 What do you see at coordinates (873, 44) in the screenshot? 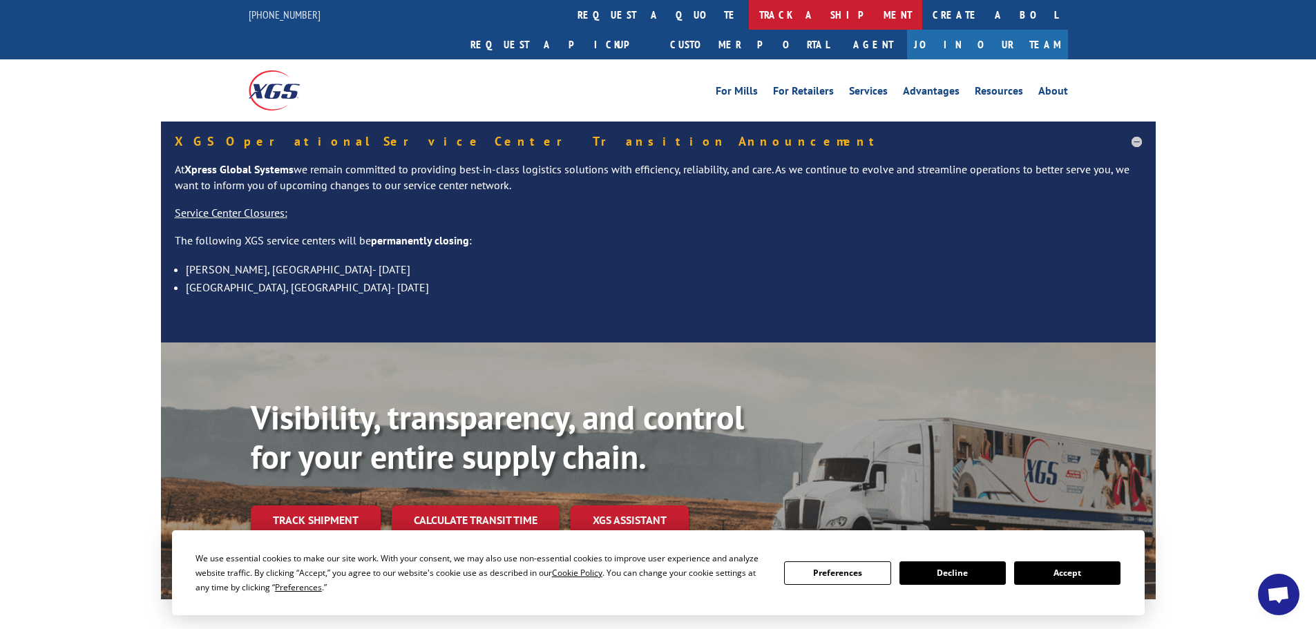
I see `a: Agent` at bounding box center [873, 44].